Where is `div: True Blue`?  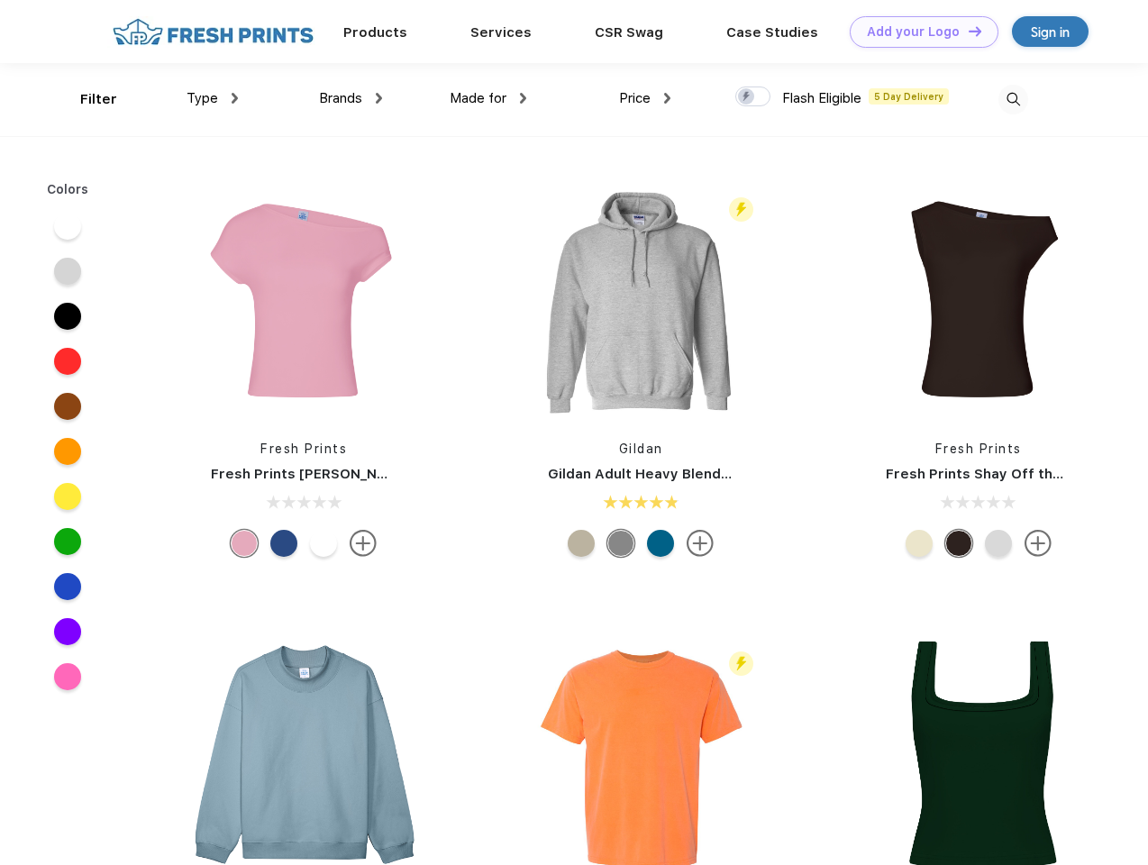 div: True Blue is located at coordinates (284, 543).